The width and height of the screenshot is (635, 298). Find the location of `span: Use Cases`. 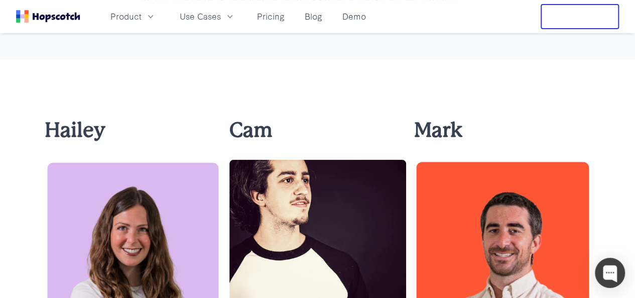

span: Use Cases is located at coordinates (200, 16).